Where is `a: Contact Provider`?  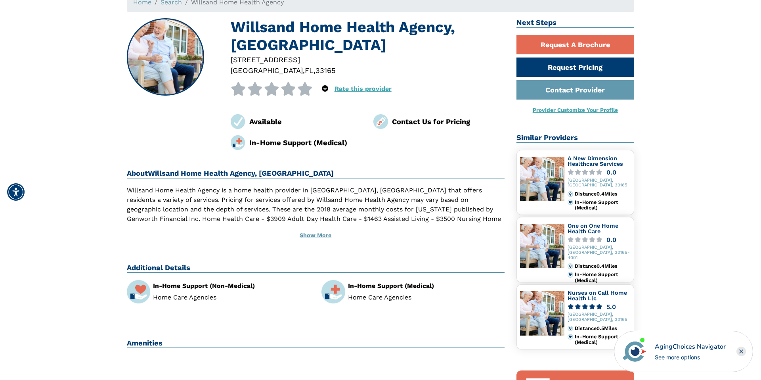
a: Contact Provider is located at coordinates (575, 90).